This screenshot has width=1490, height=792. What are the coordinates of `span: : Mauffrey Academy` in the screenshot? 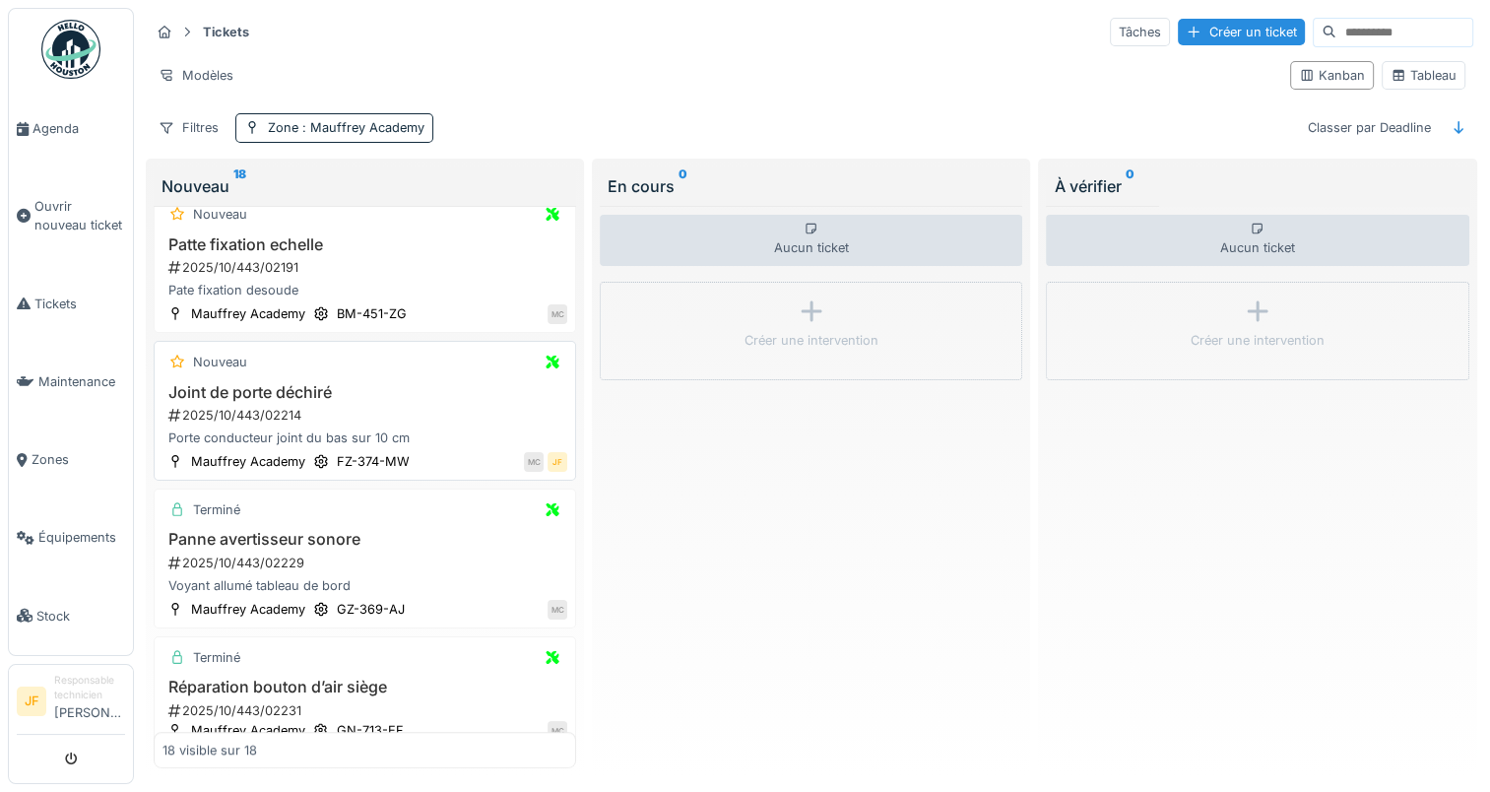 It's located at (361, 127).